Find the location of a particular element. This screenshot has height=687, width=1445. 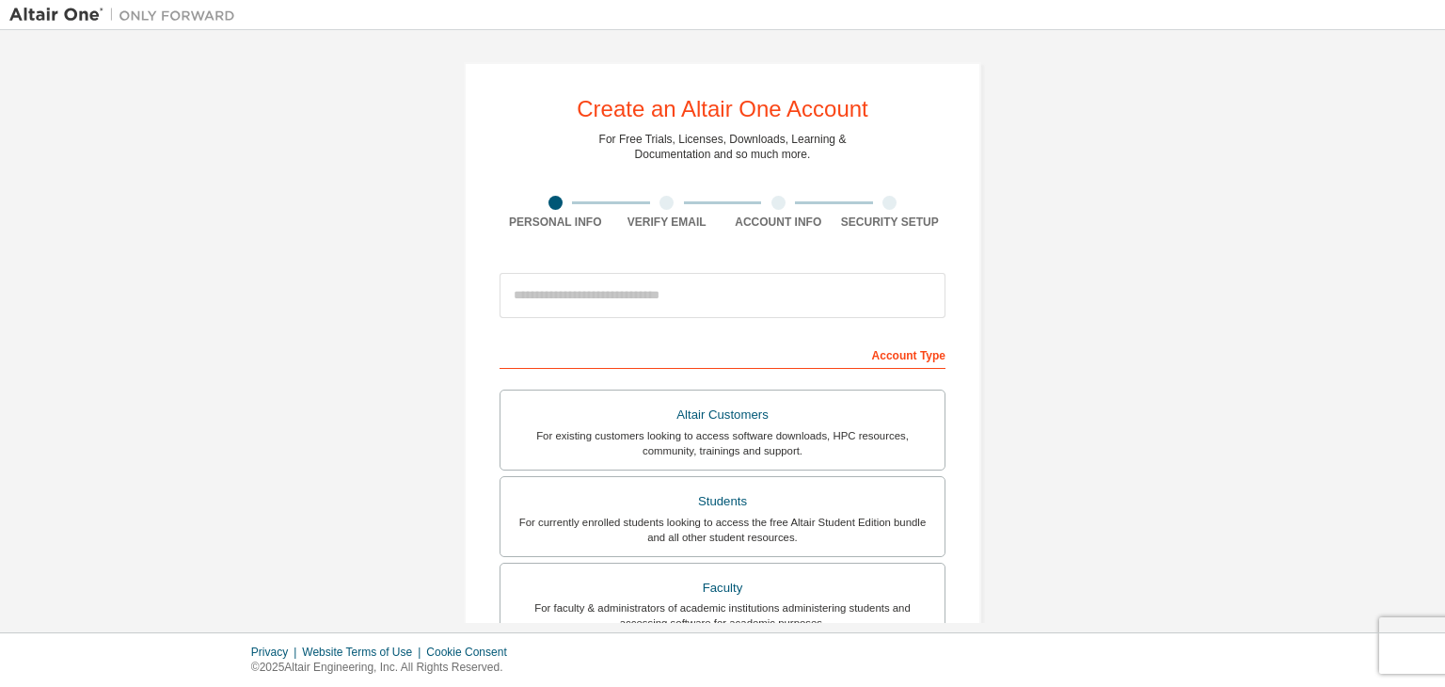

div: Cookie Consent is located at coordinates (471, 652).